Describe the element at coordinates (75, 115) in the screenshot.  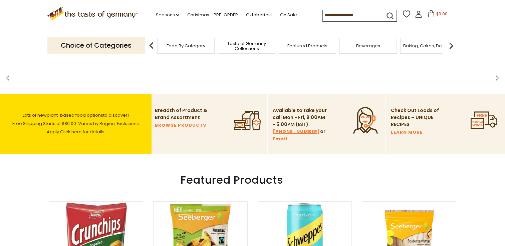
I see `span: plant-based food options` at that location.